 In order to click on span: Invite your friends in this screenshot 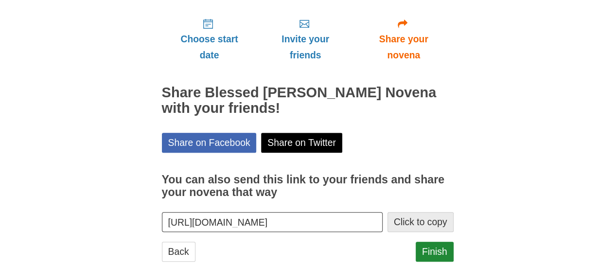, I will do `click(305, 47)`.